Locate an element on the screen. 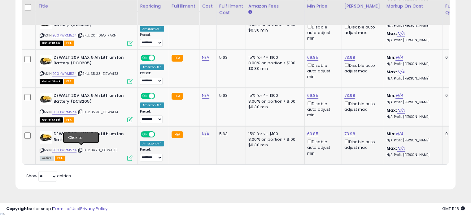 The width and height of the screenshot is (471, 215). a: Privacy Policy is located at coordinates (94, 209).